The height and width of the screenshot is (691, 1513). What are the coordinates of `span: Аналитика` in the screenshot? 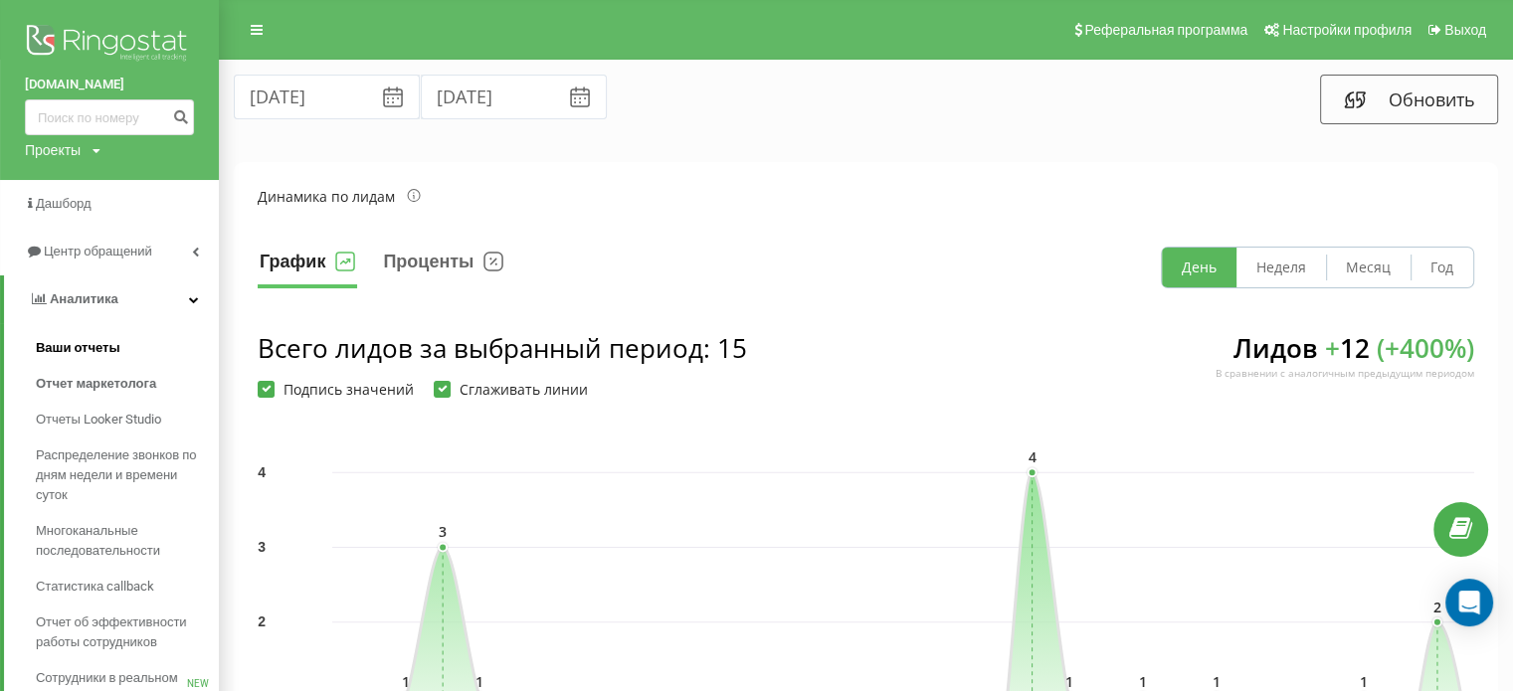 It's located at (84, 298).